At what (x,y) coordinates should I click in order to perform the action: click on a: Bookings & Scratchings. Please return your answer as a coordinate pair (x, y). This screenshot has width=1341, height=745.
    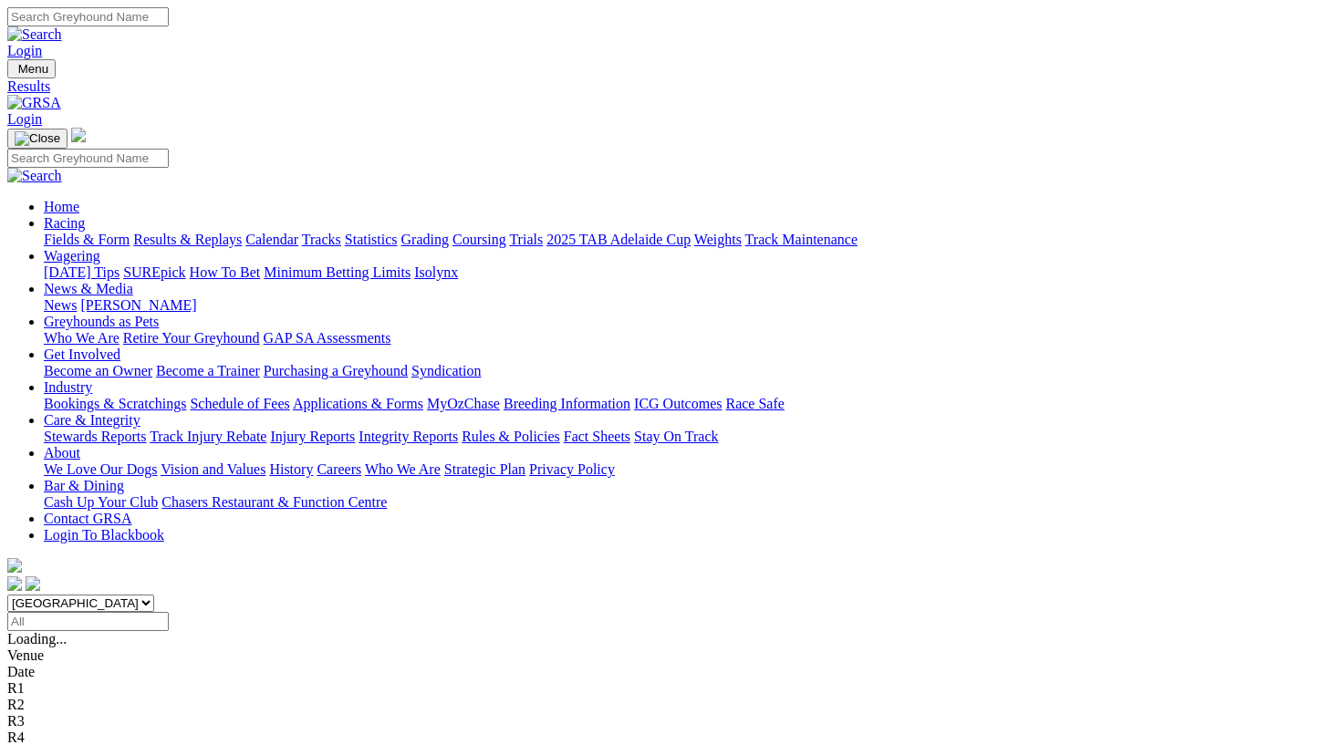
    Looking at the image, I should click on (115, 403).